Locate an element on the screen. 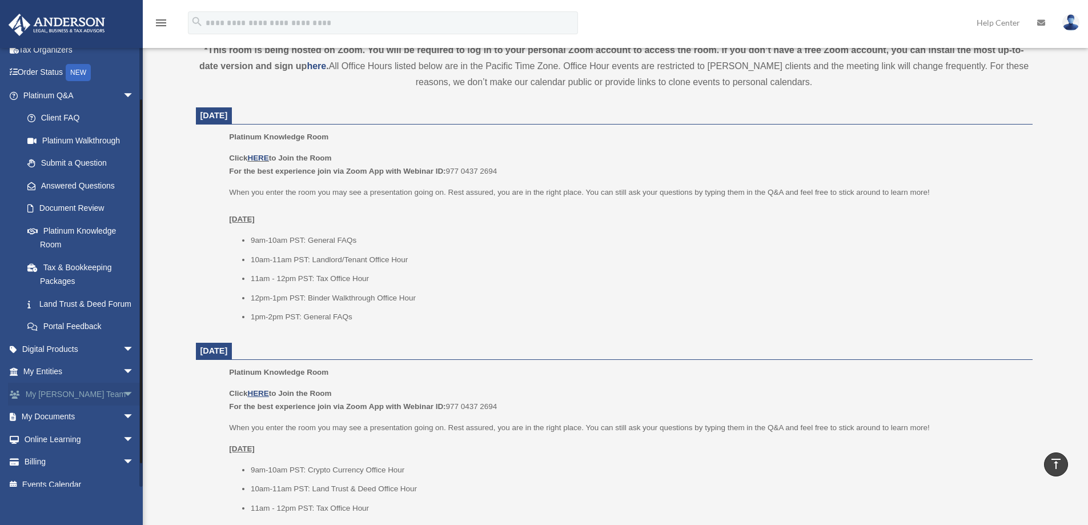 Image resolution: width=1088 pixels, height=525 pixels. a: Tax & Bookkeeping Packages is located at coordinates (83, 274).